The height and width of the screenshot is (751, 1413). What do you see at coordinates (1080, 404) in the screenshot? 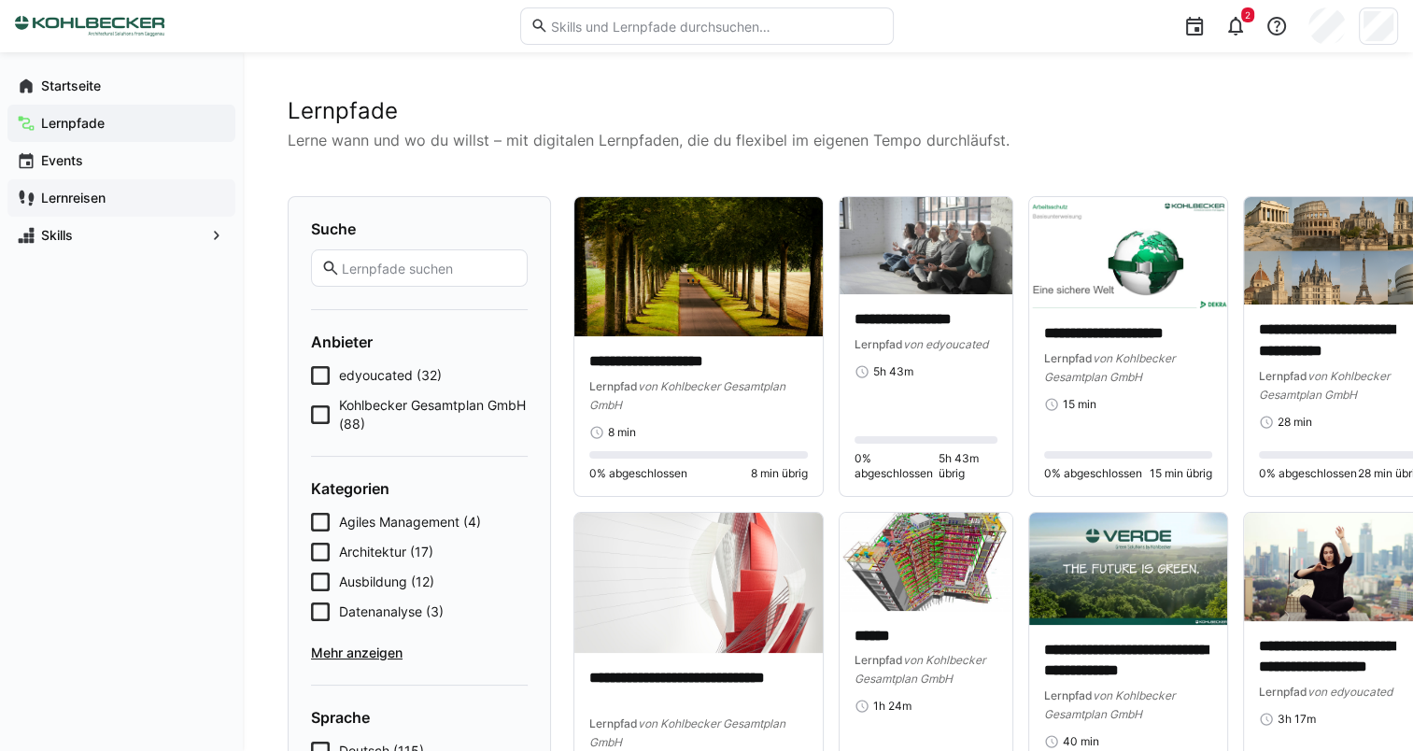
I see `span: 15 min` at bounding box center [1080, 404].